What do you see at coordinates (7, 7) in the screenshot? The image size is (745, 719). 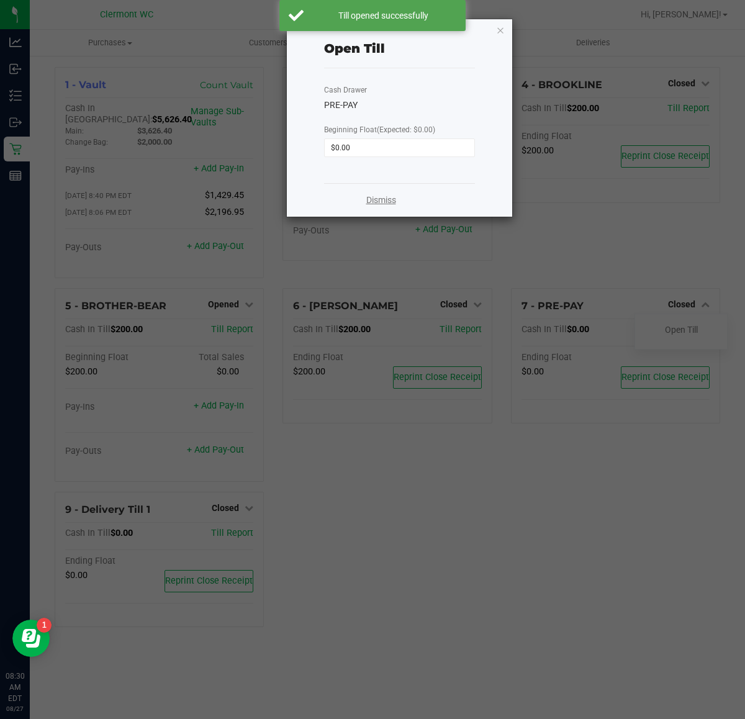 I see `span: 1` at bounding box center [7, 7].